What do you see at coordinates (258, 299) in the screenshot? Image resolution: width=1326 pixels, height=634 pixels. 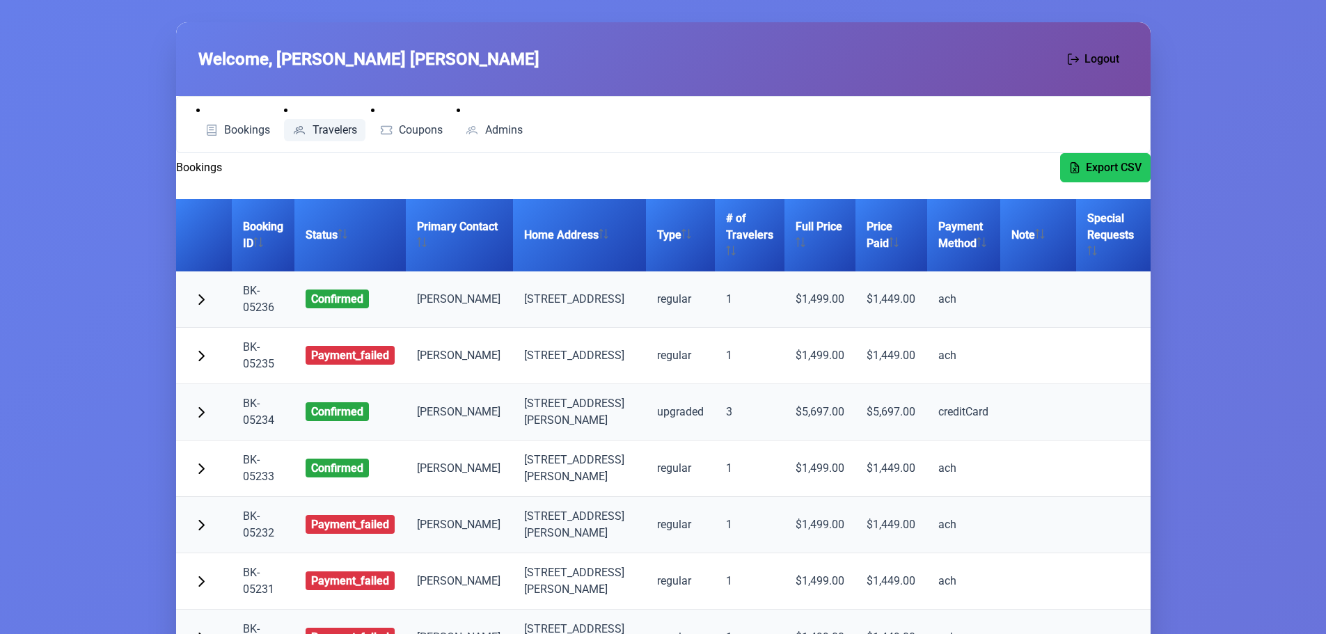 I see `a: BK-05236` at bounding box center [258, 299].